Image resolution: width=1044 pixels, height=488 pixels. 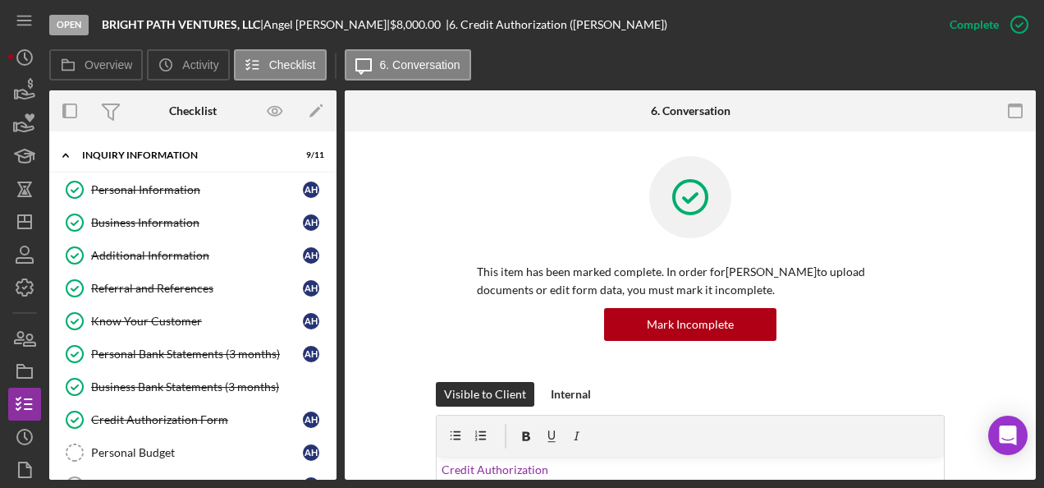 What do you see at coordinates (193, 321) in the screenshot?
I see `a: Know Your CustomerAH` at bounding box center [193, 321].